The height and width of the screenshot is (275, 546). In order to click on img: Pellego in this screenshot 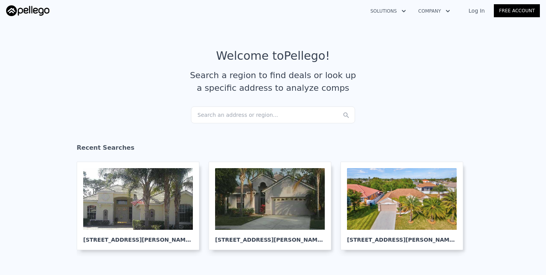, I will do `click(28, 11)`.